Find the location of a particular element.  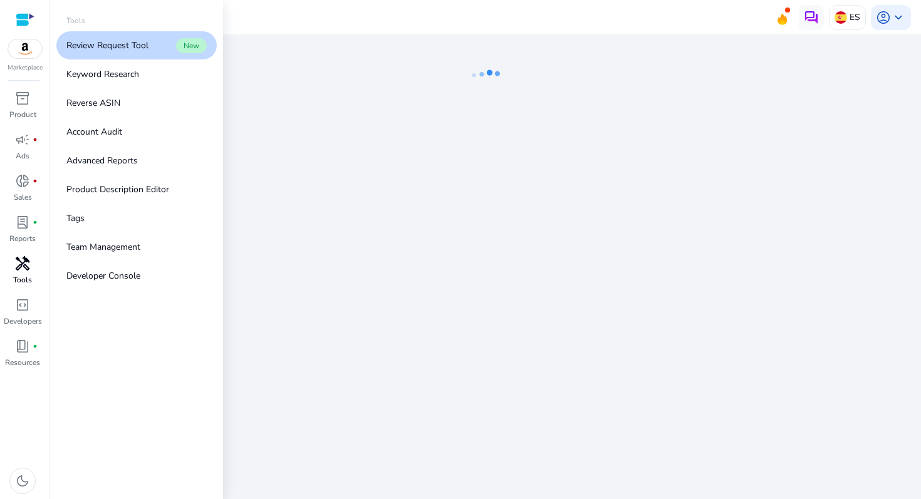

span: inventory_2 is located at coordinates (23, 98).